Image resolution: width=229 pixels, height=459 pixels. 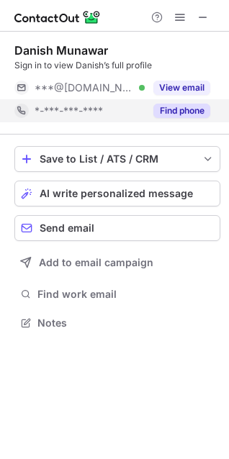 What do you see at coordinates (126, 323) in the screenshot?
I see `span: Notes` at bounding box center [126, 323].